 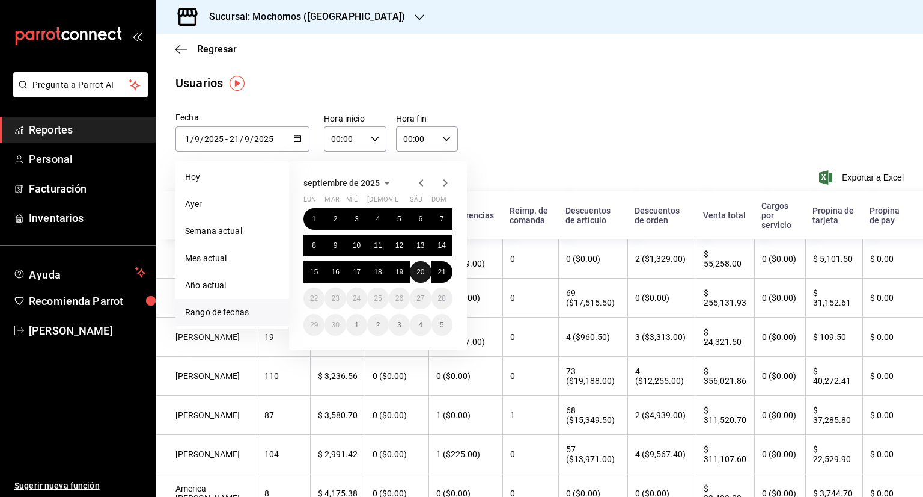 What do you see at coordinates (442, 245) in the screenshot?
I see `button: 14 de septiembre de 2025` at bounding box center [442, 245].